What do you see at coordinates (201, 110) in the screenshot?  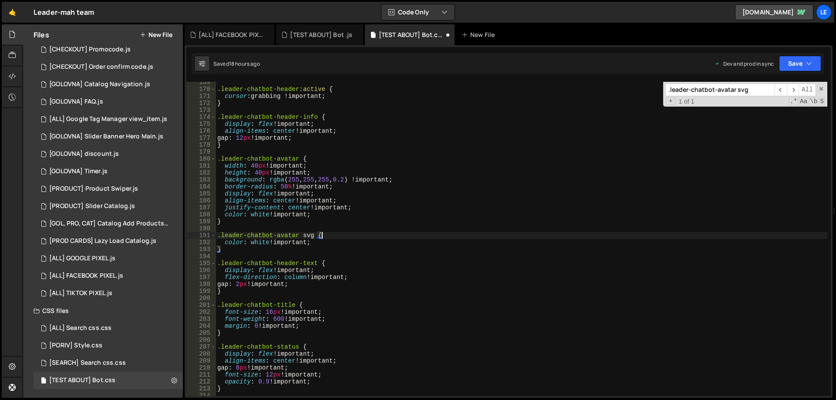 I see `div: 173` at bounding box center [201, 110].